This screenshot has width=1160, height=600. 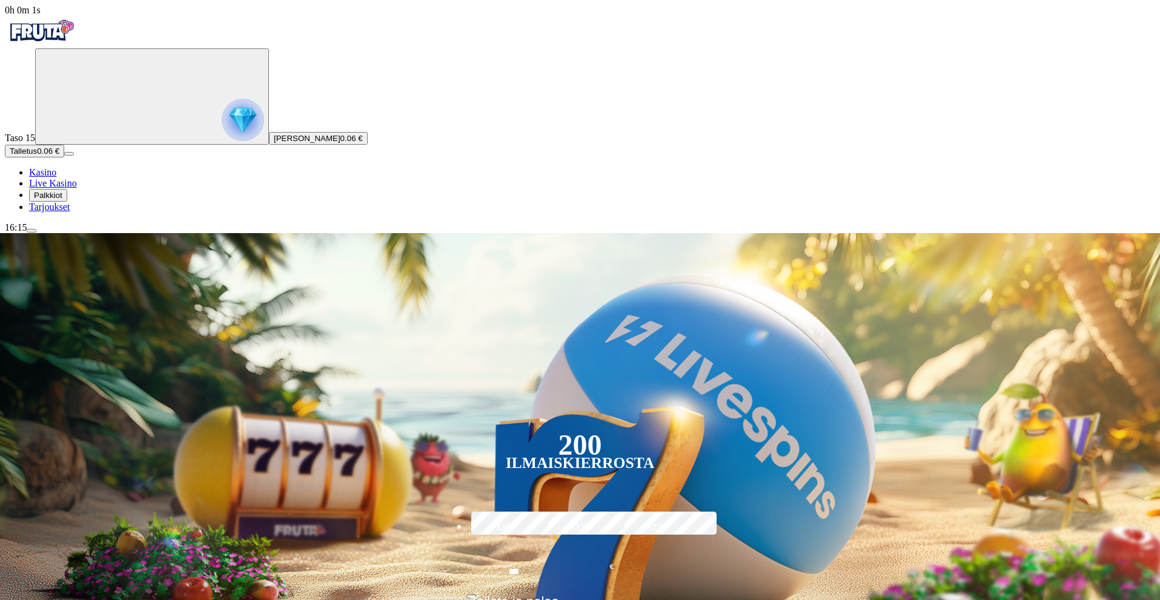 I want to click on span: Palkkiot, so click(x=48, y=195).